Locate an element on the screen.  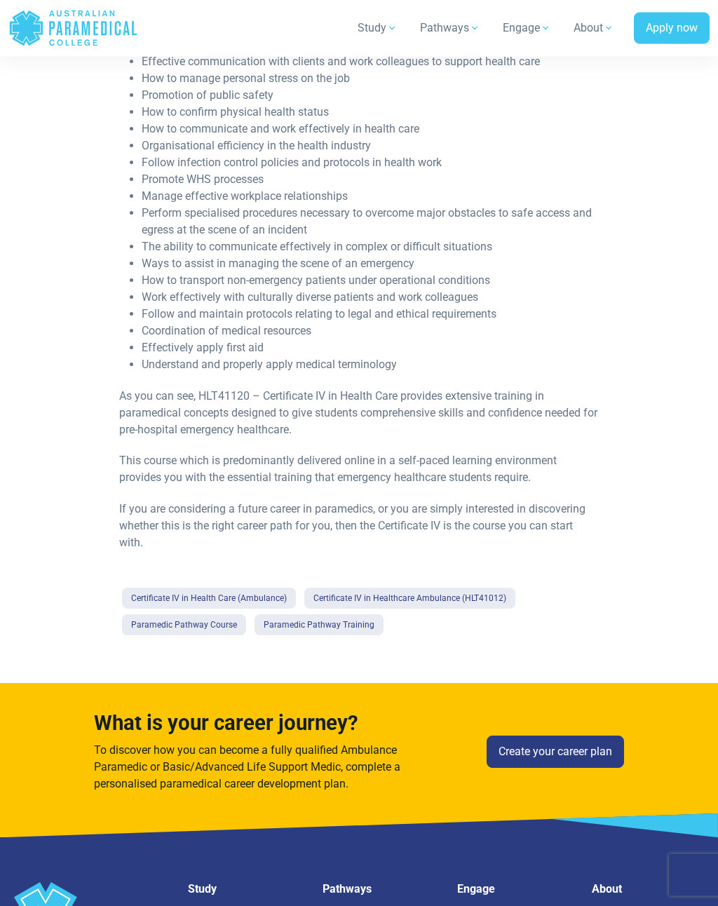
a: About is located at coordinates (594, 28).